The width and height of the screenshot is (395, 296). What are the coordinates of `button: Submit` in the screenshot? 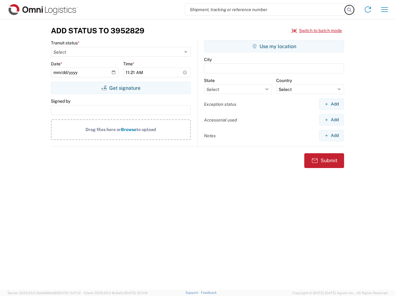 It's located at (324, 161).